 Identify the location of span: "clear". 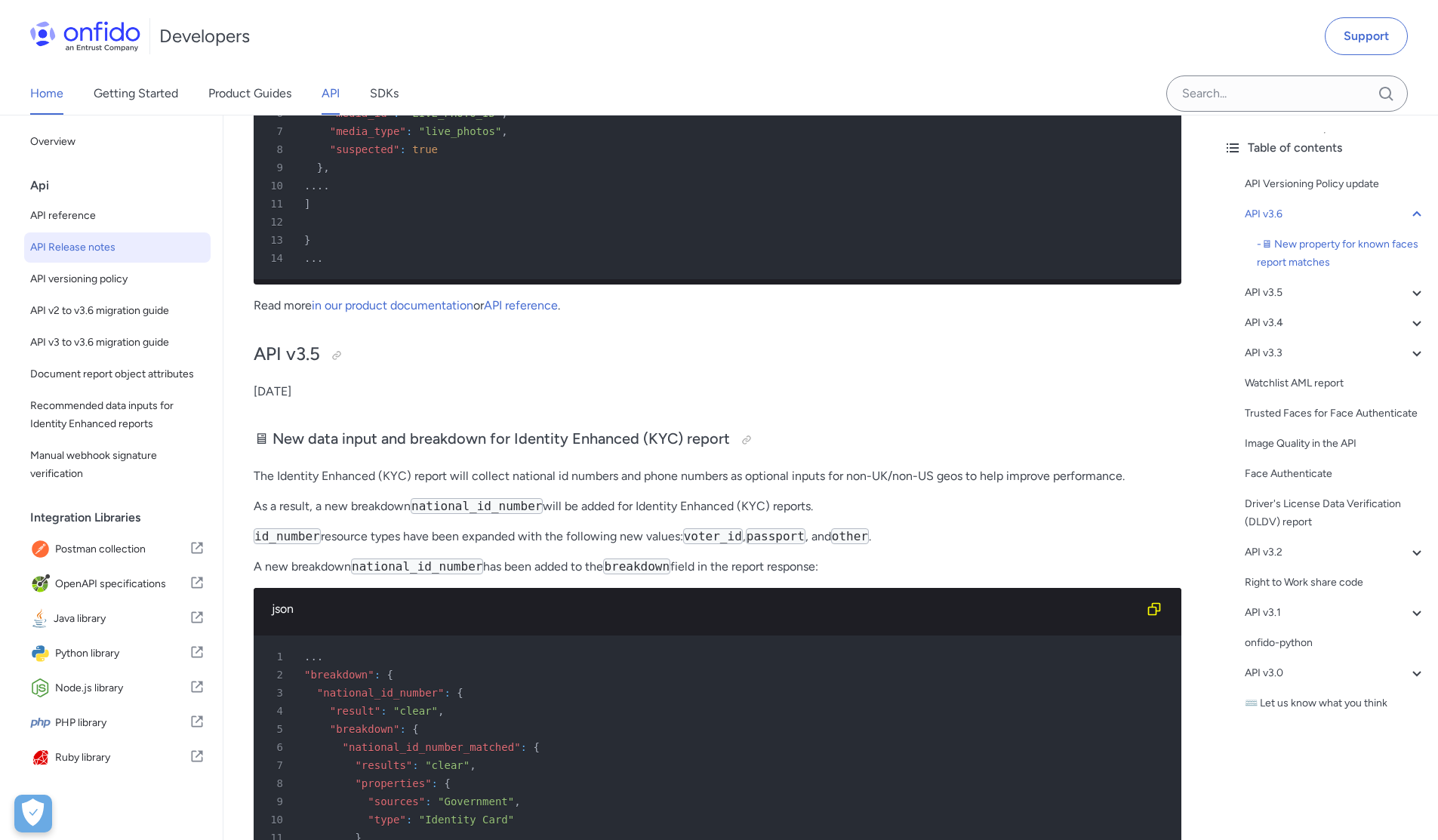
(447, 765).